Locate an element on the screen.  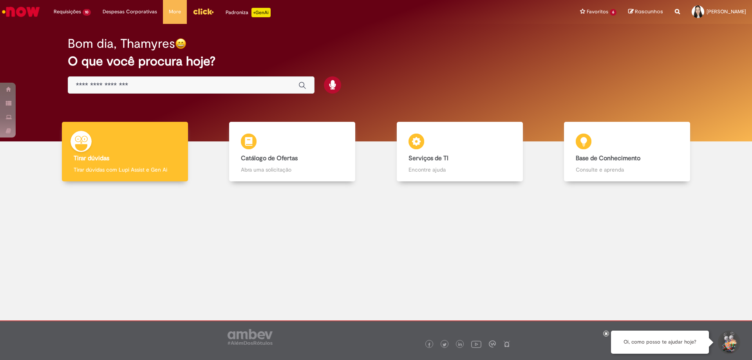
img: logo_footer_naosei.png is located at coordinates (507, 344).